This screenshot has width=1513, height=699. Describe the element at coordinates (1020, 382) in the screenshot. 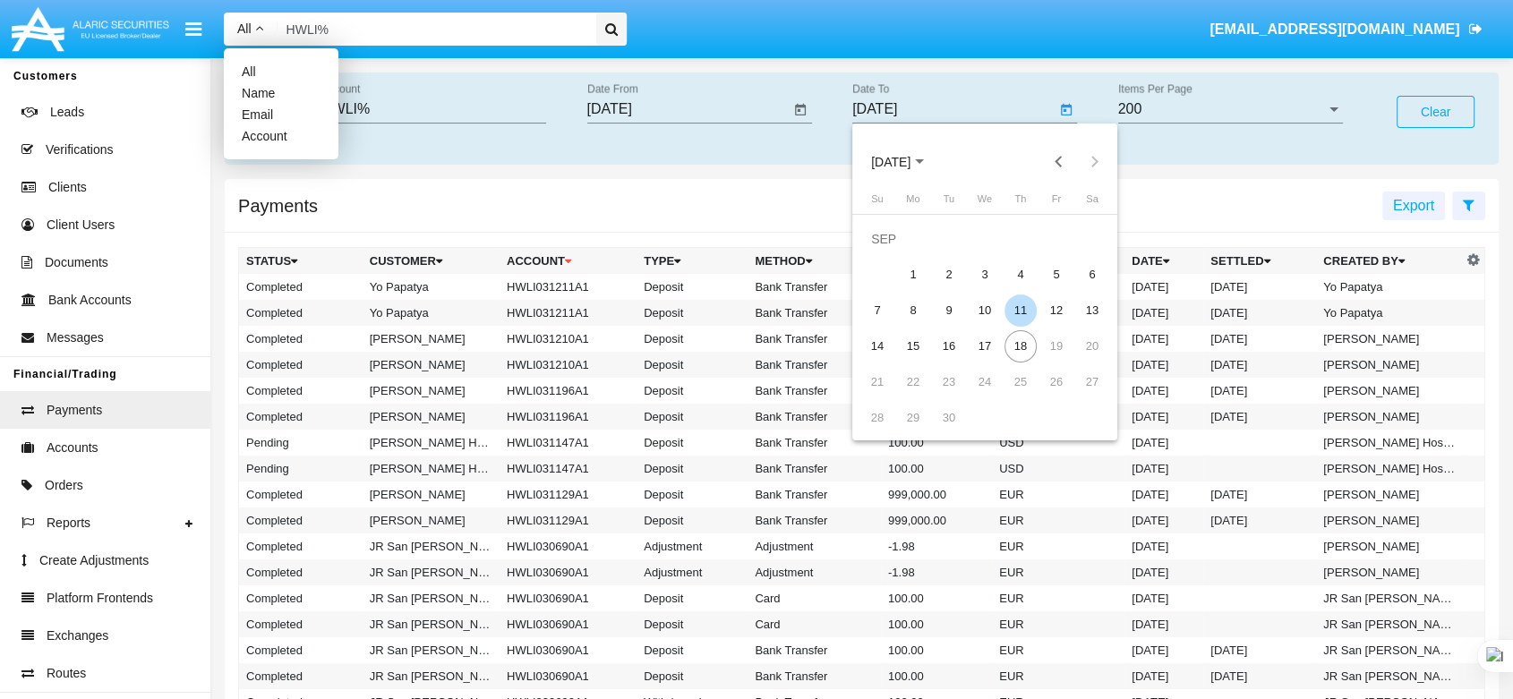

I see `div: 25` at that location.